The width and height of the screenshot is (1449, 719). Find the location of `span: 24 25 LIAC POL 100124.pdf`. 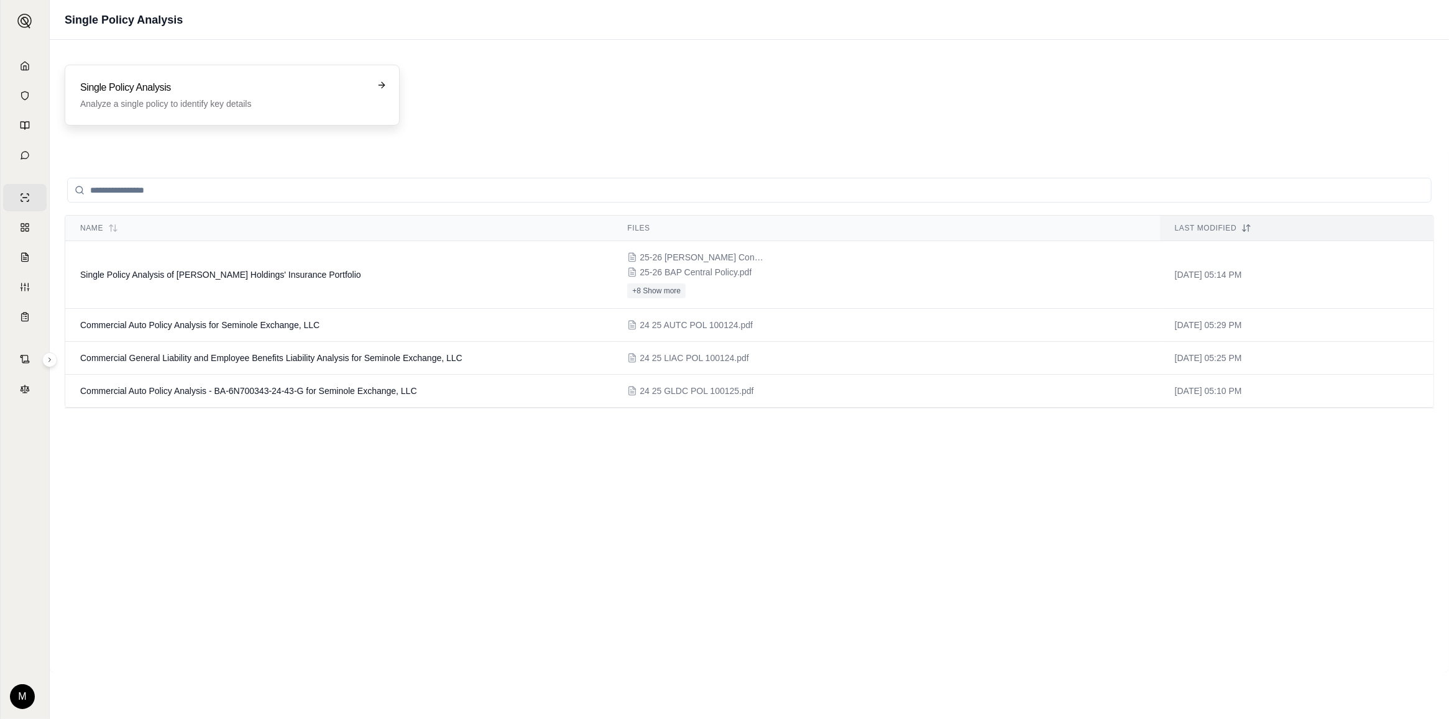

span: 24 25 LIAC POL 100124.pdf is located at coordinates (694, 358).